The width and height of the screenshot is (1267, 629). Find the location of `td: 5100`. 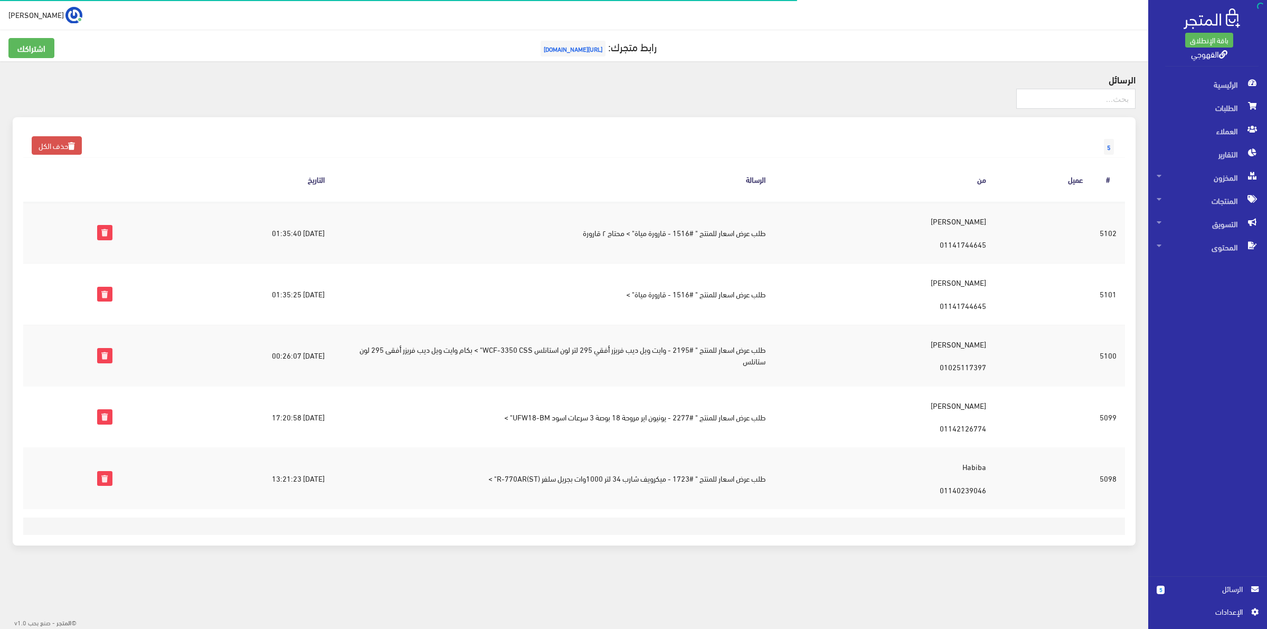

td: 5100 is located at coordinates (1108, 355).